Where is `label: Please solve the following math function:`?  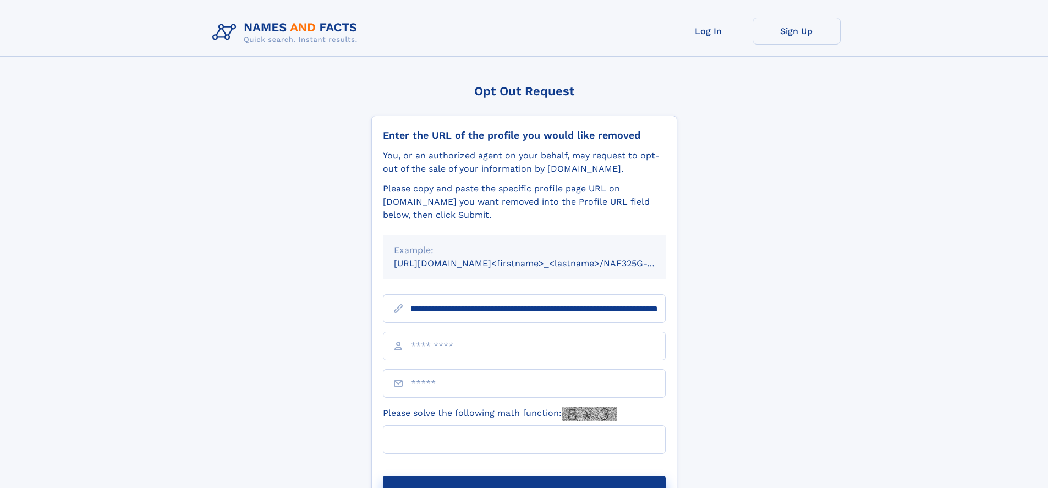
label: Please solve the following math function: is located at coordinates (499, 414).